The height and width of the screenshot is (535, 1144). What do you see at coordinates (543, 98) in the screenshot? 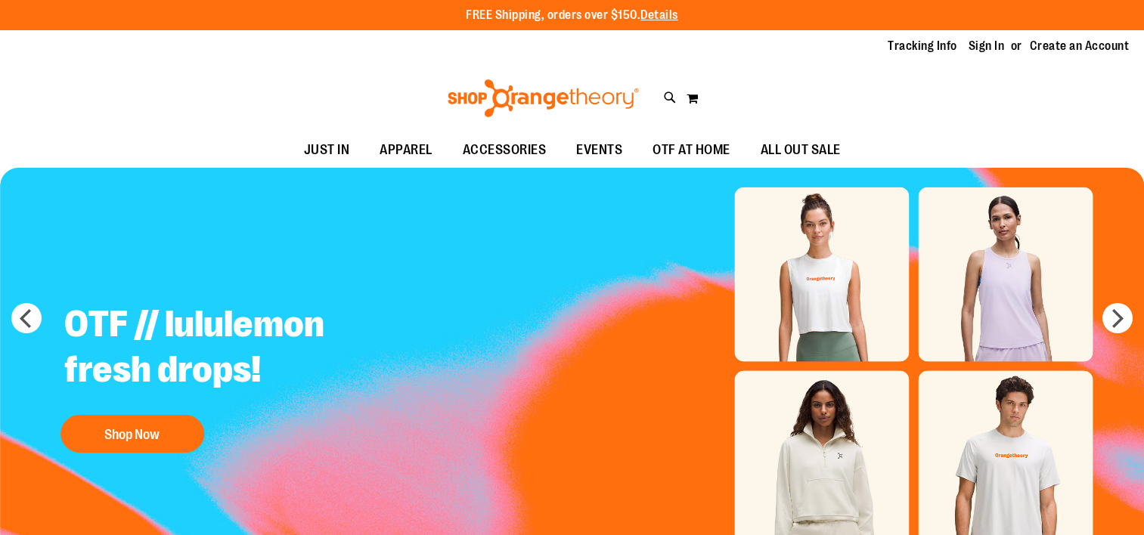
I see `img: Shop Orangetheory` at bounding box center [543, 98].